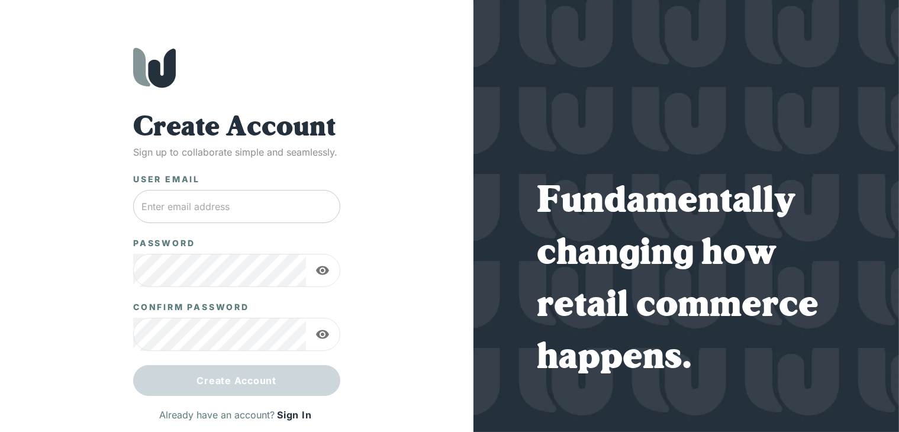 The width and height of the screenshot is (899, 432). Describe the element at coordinates (217, 415) in the screenshot. I see `p: Already have an account?` at that location.